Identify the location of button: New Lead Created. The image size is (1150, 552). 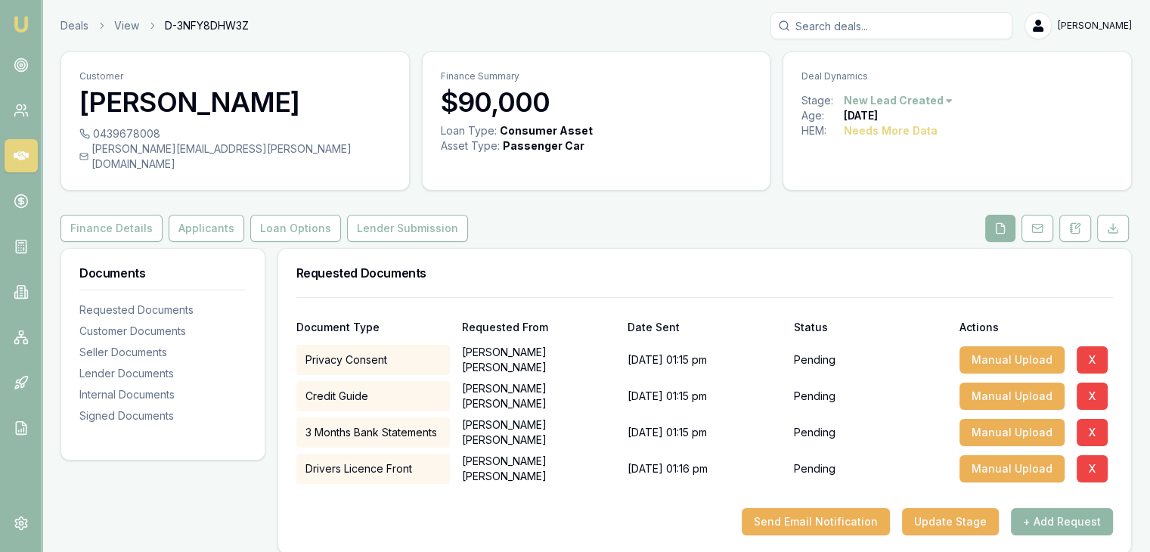
(899, 101).